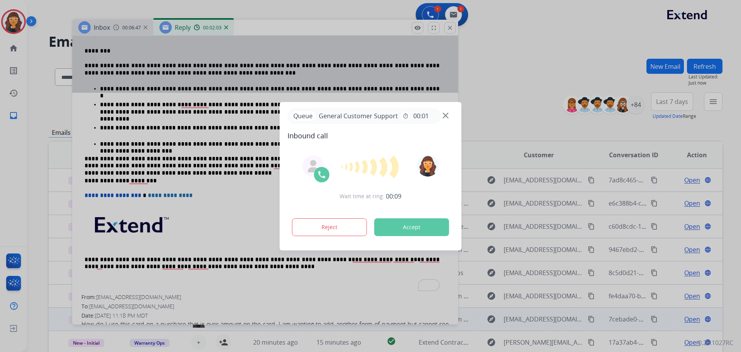 This screenshot has height=352, width=741. What do you see at coordinates (715, 342) in the screenshot?
I see `p: 0.20.1027RC` at bounding box center [715, 342].